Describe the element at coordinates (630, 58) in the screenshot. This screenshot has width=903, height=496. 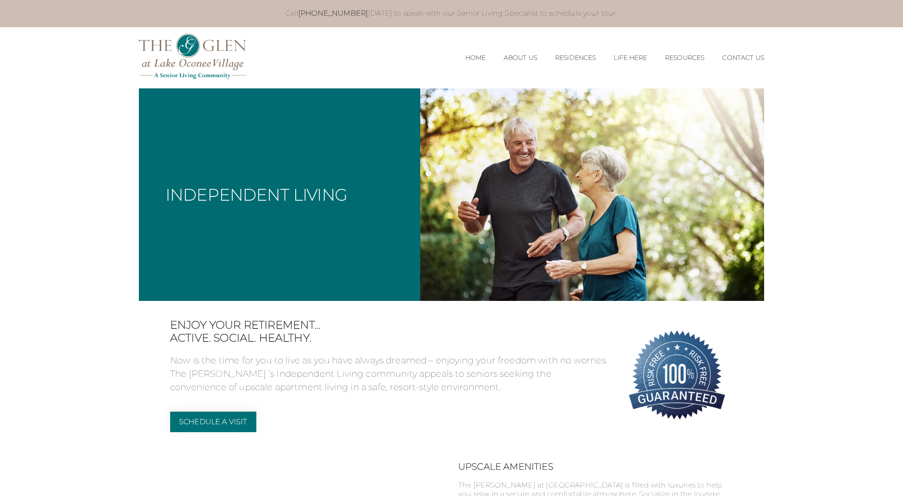
I see `a: Life Here` at that location.